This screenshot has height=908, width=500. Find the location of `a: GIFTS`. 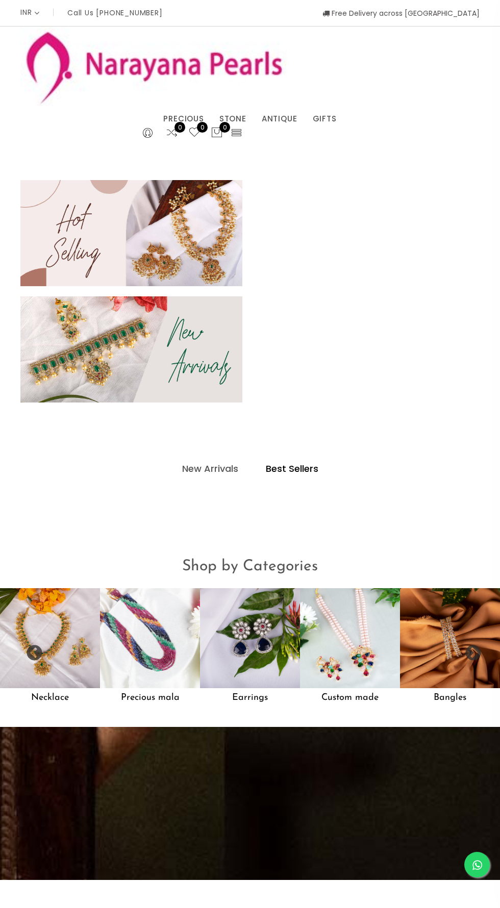

a: GIFTS is located at coordinates (324, 119).